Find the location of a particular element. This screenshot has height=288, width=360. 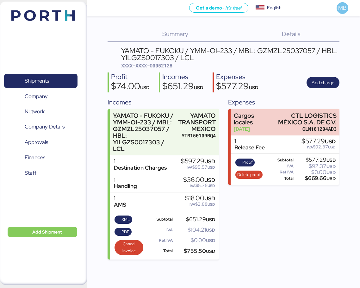

span: XXXX-XXXX-O0052128 is located at coordinates (147, 66).